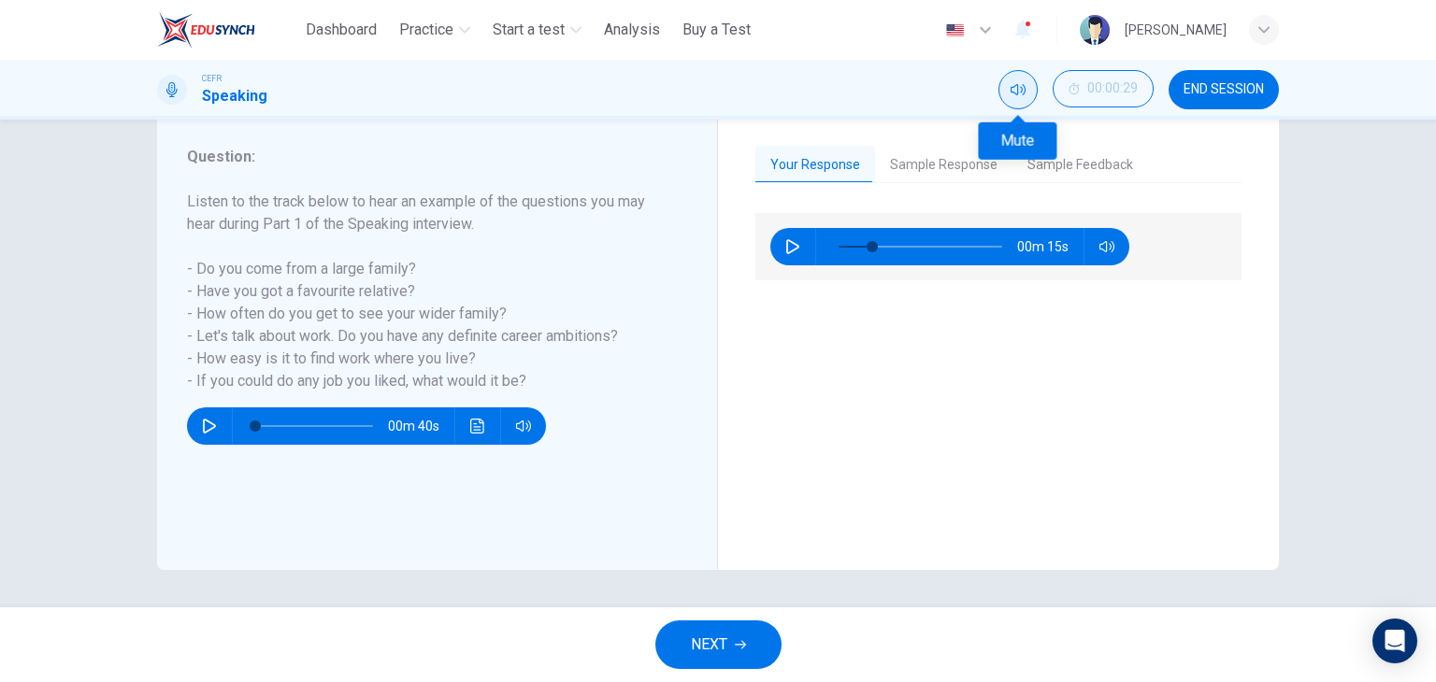 Image resolution: width=1436 pixels, height=682 pixels. Describe the element at coordinates (632, 30) in the screenshot. I see `button: Analysis` at that location.